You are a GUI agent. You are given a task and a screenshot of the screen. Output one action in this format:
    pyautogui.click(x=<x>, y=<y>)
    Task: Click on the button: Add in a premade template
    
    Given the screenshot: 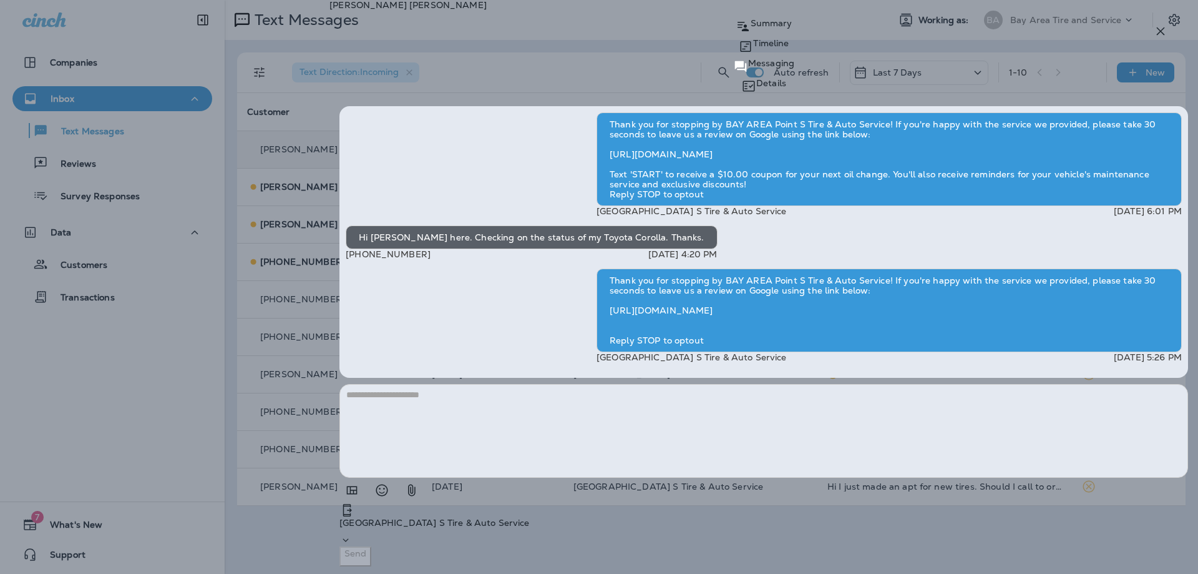 What is the action you would take?
    pyautogui.click(x=352, y=490)
    